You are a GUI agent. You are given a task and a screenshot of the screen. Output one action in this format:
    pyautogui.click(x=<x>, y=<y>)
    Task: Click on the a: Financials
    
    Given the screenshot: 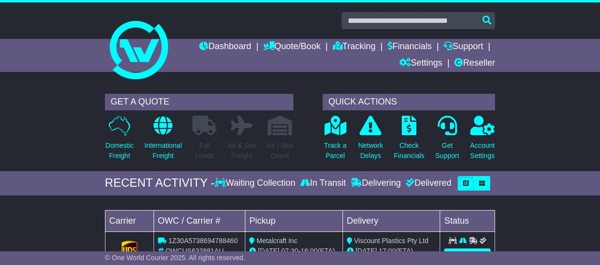 What is the action you would take?
    pyautogui.click(x=410, y=47)
    